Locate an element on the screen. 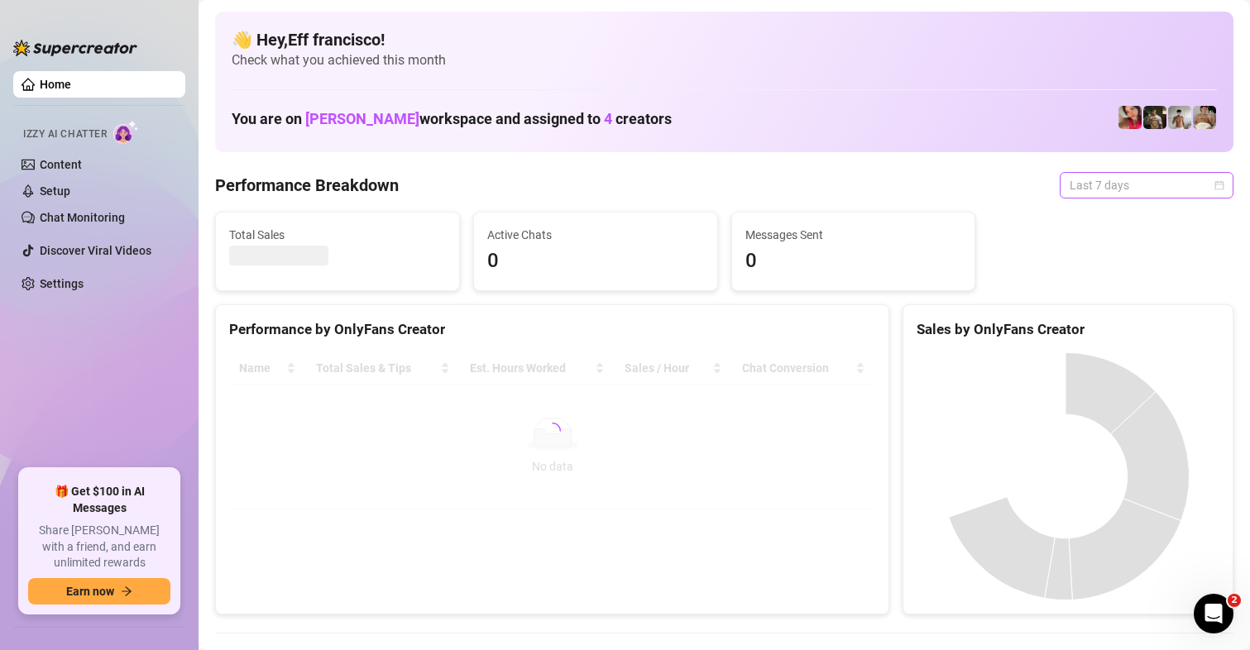  img: logo-BBDzfeDw.svg is located at coordinates (75, 48).